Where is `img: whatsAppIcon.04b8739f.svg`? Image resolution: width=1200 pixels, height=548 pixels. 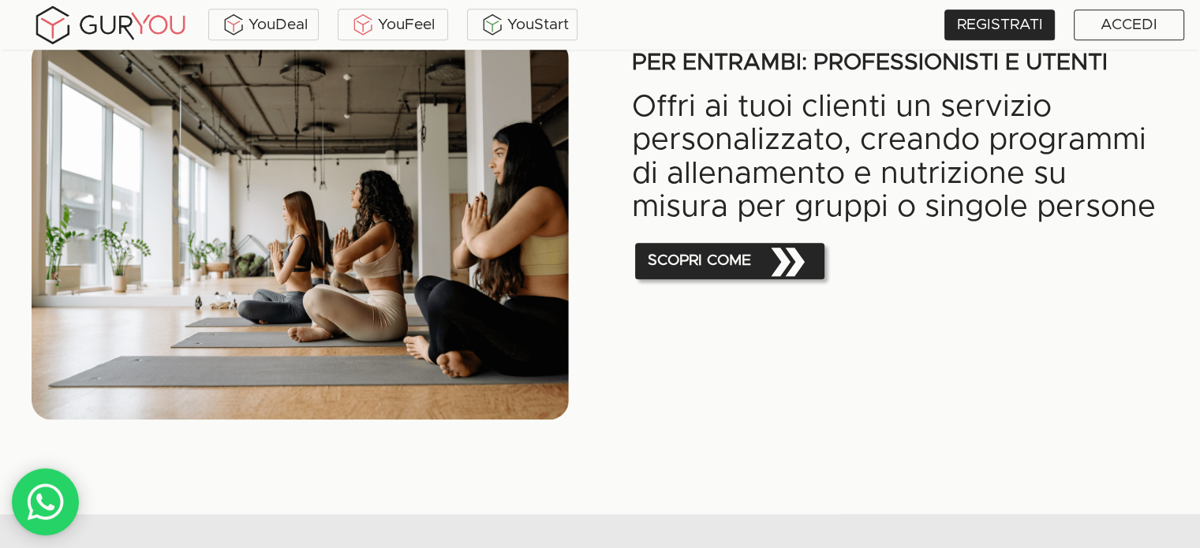
img: whatsAppIcon.04b8739f.svg is located at coordinates (46, 502).